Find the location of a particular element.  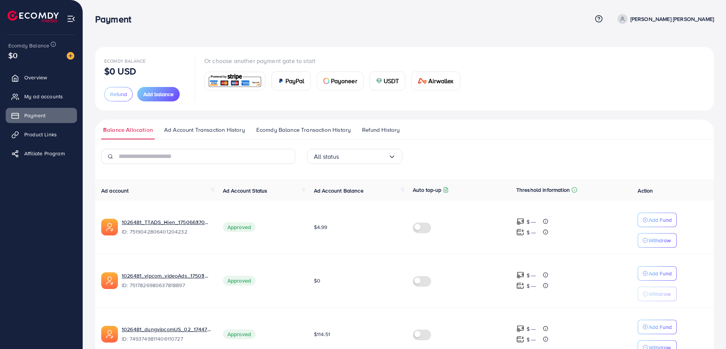

h3: Payment is located at coordinates (116, 19).